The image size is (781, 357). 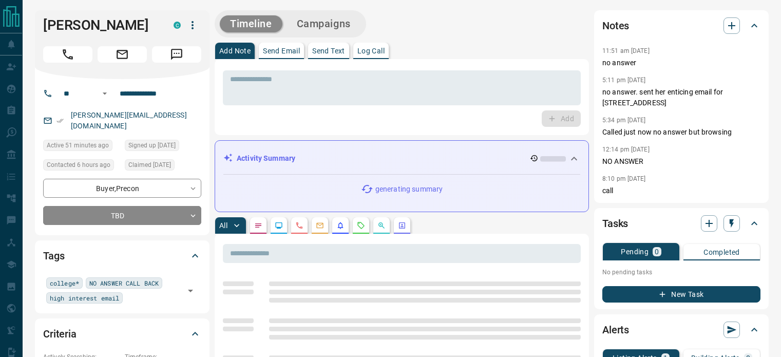 I want to click on h2: Tasks, so click(x=615, y=223).